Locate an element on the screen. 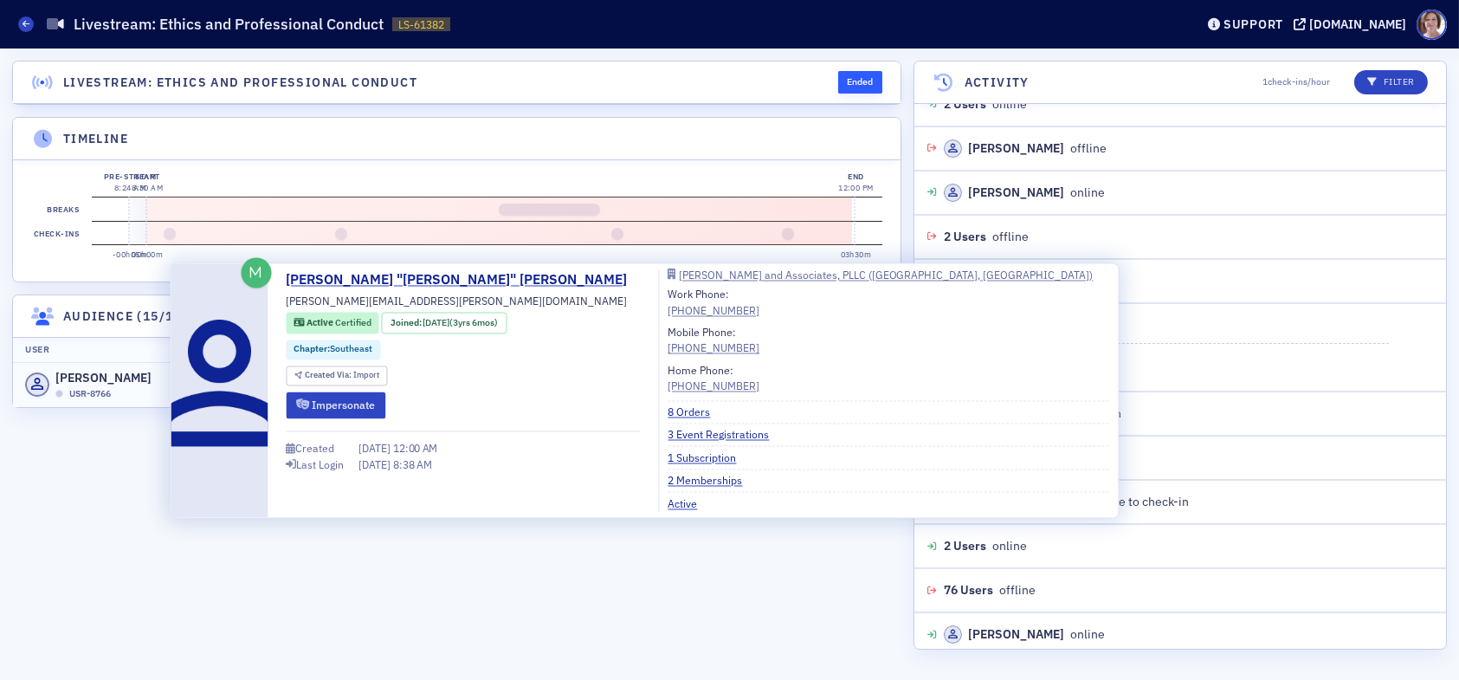  time: -00h05m is located at coordinates (130, 254).